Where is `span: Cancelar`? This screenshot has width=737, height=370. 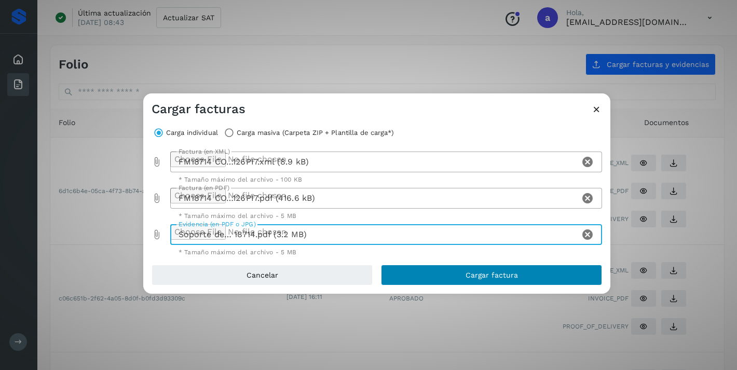
span: Cancelar is located at coordinates (262, 275).